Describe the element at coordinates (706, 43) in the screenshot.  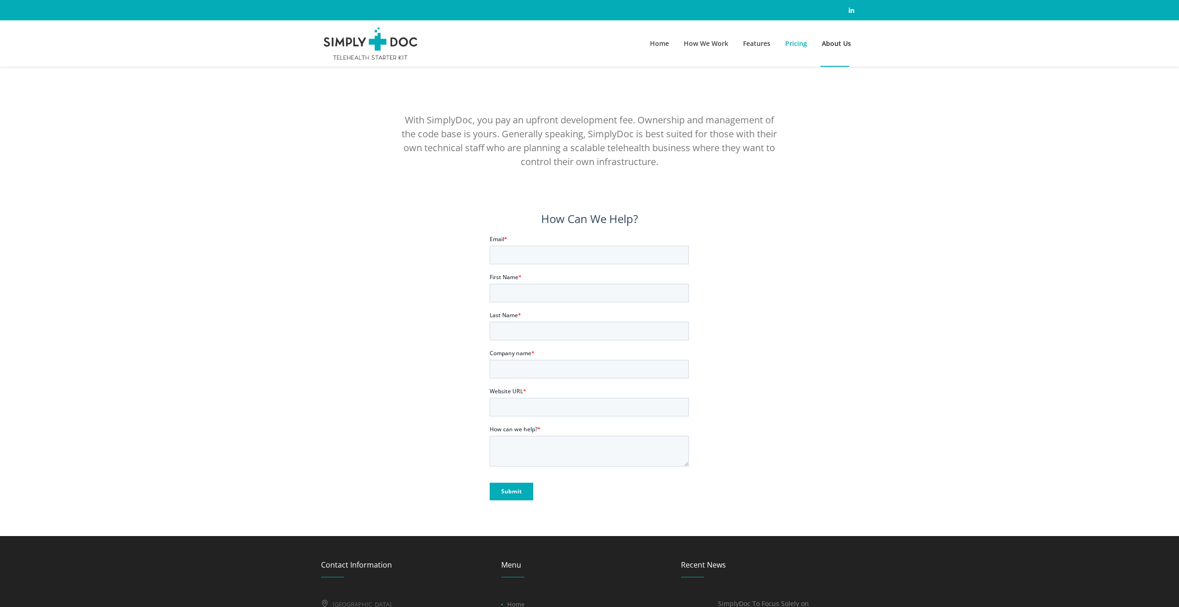
I see `span: How We Work` at that location.